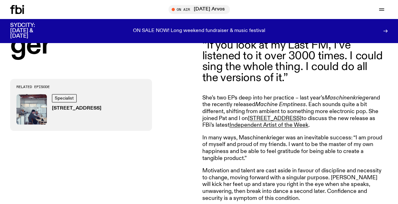 Image resolution: width=398 pixels, height=204 pixels. I want to click on a: Independent Artist of the Week, so click(269, 125).